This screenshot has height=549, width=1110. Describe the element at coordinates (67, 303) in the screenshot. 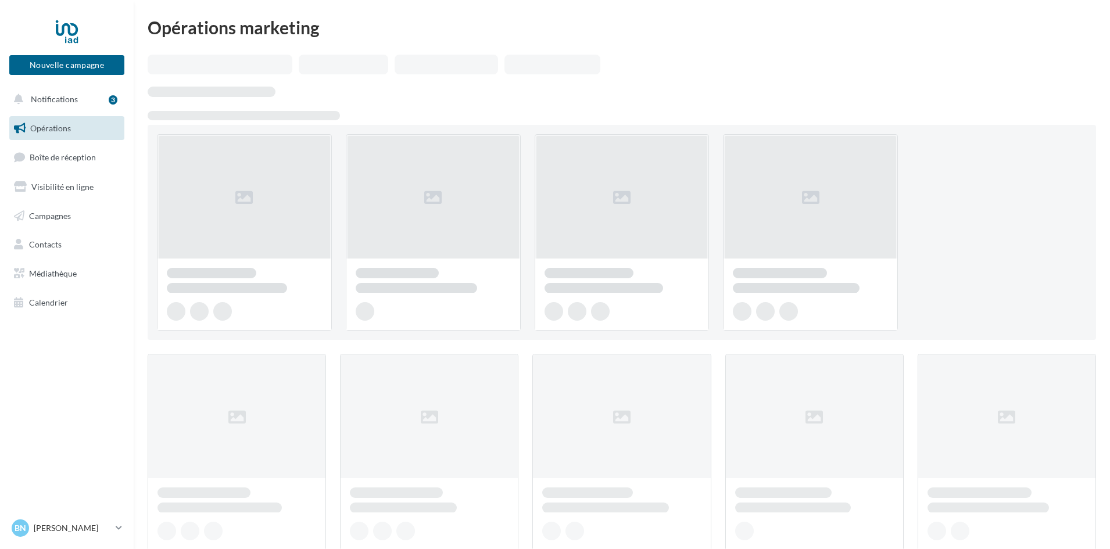

I see `a: Calendrier` at that location.